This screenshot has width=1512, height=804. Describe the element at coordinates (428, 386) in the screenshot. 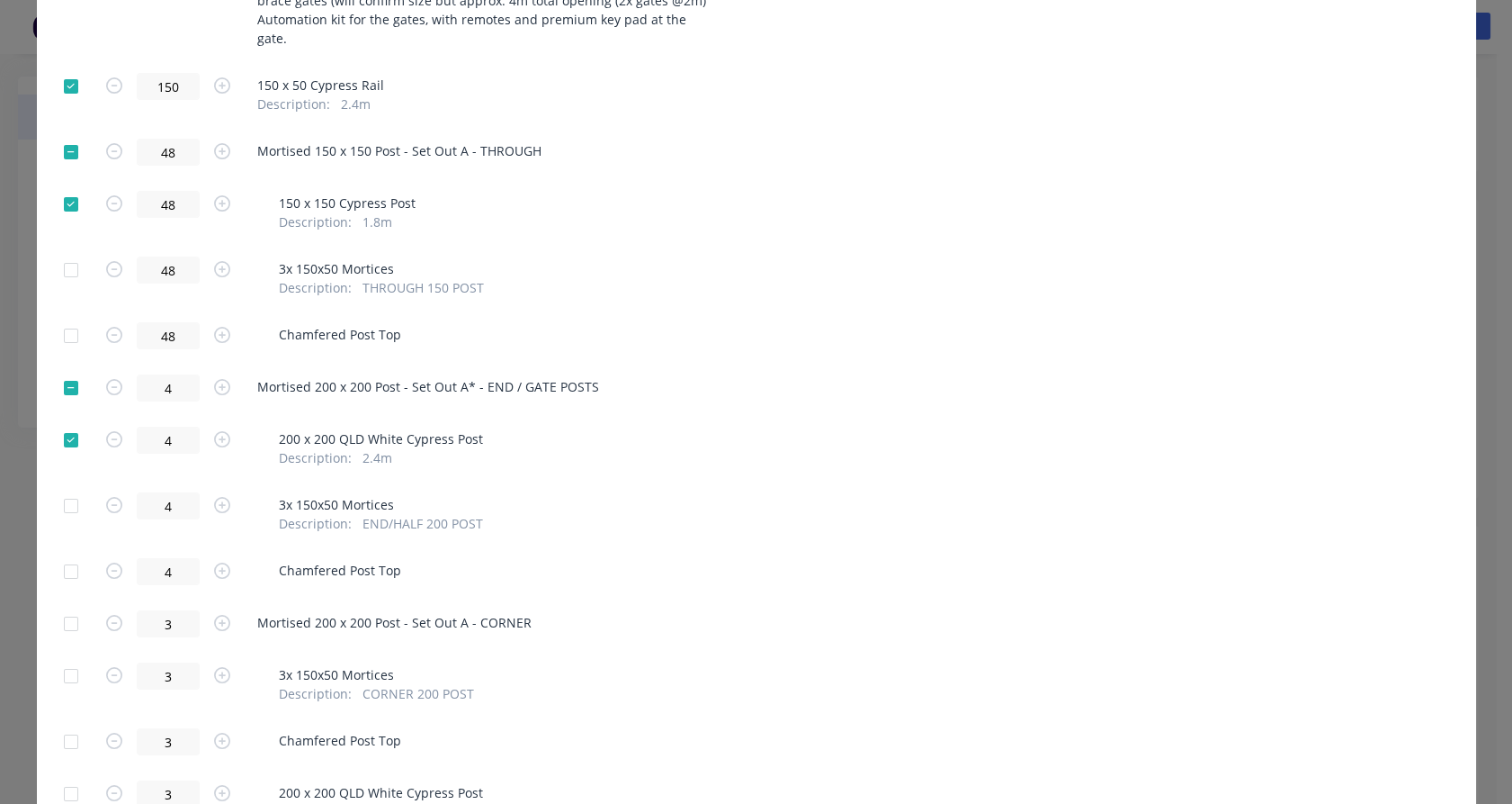

I see `span: Mortised 200 x 200 Post - Set Out A* - END / GATE POSTS` at that location.